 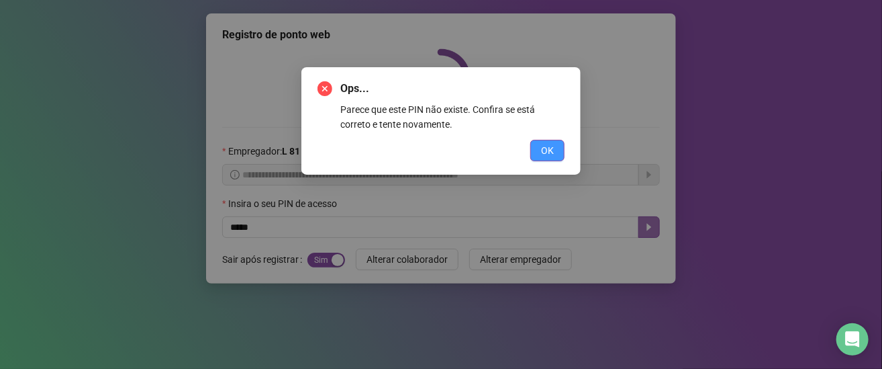 What do you see at coordinates (547, 150) in the screenshot?
I see `span: OK` at bounding box center [547, 150].